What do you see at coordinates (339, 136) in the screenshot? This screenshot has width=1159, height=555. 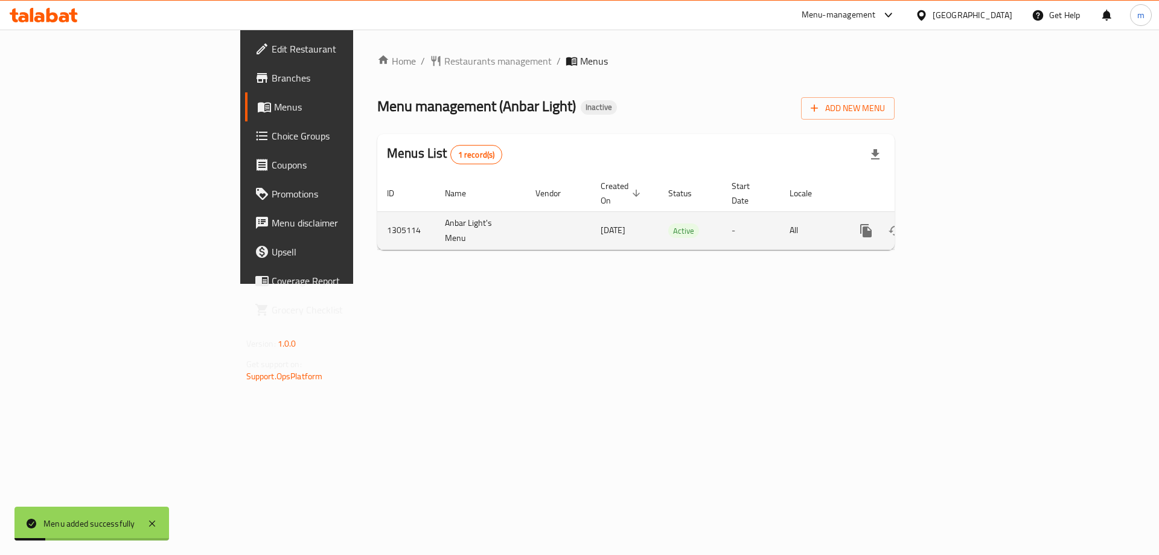 I see `a: Choice Groups` at bounding box center [339, 136].